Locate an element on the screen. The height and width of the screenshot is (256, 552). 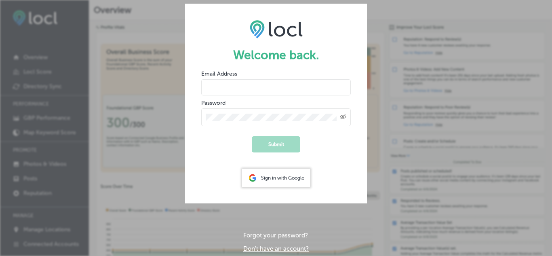
button: Submit is located at coordinates (276, 144).